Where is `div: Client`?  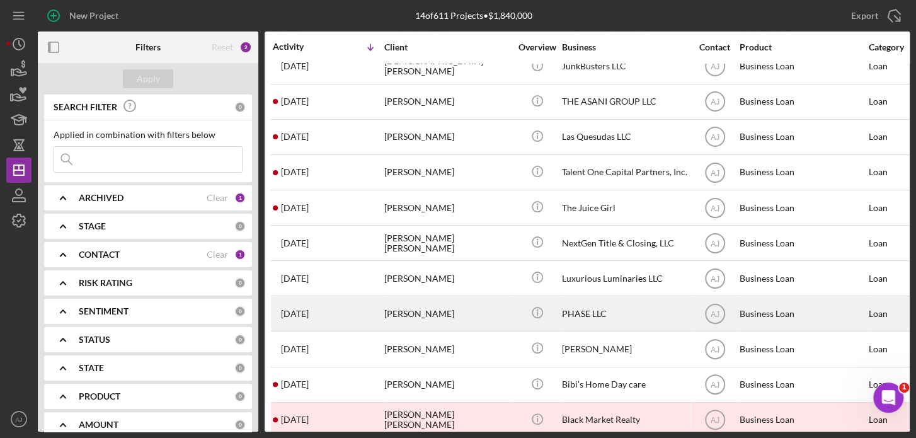 div: Client is located at coordinates (447, 47).